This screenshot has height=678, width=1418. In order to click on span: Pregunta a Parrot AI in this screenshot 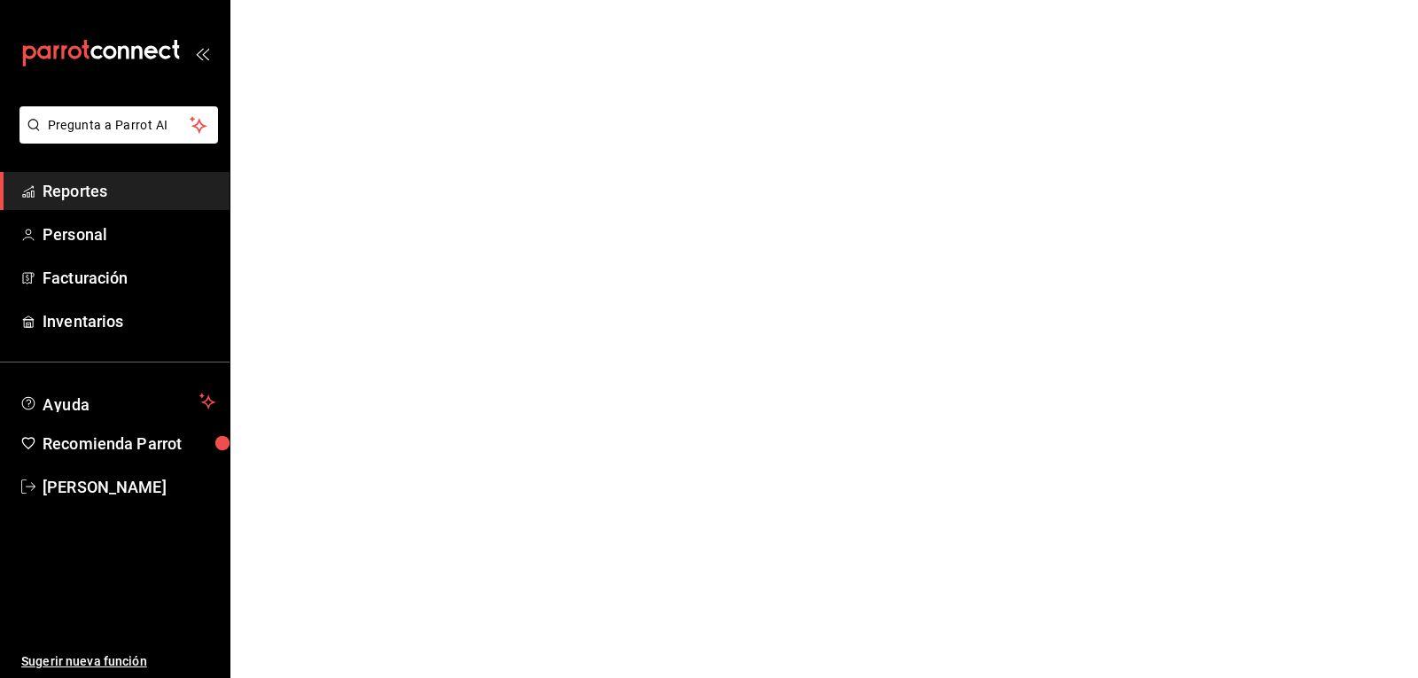, I will do `click(119, 125)`.